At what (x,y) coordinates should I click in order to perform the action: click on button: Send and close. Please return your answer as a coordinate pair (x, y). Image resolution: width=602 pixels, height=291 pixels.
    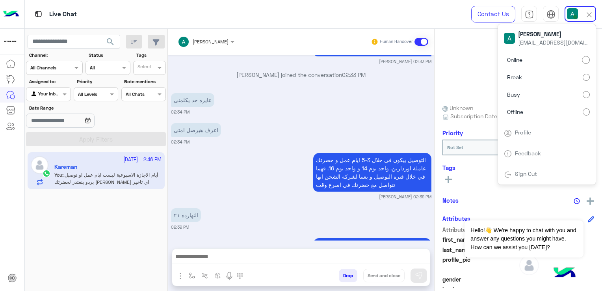
    Looking at the image, I should click on (384, 276).